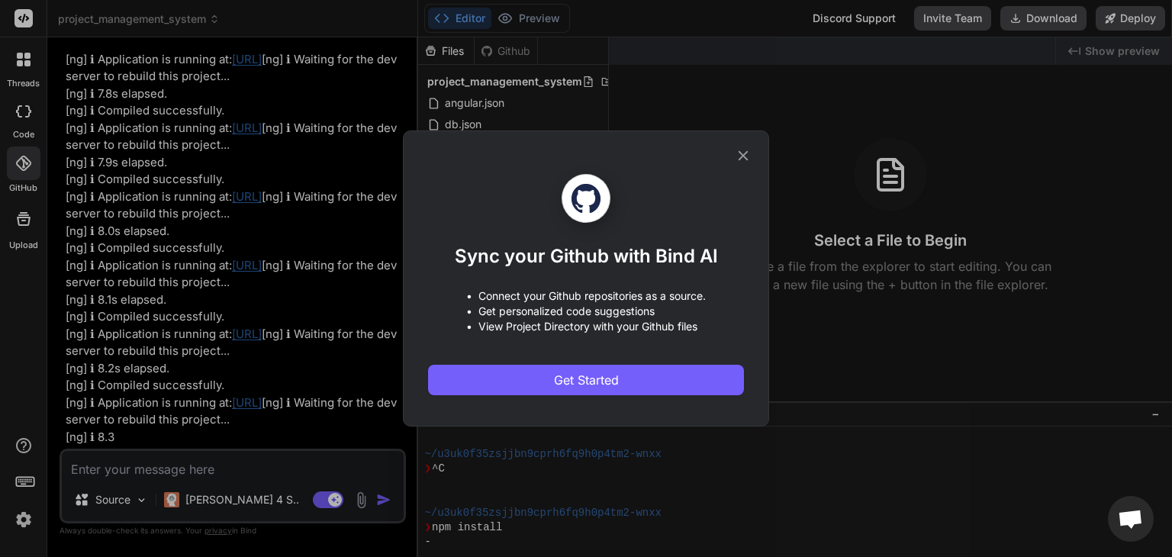 Image resolution: width=1172 pixels, height=557 pixels. Describe the element at coordinates (586, 380) in the screenshot. I see `span: Get Started` at that location.